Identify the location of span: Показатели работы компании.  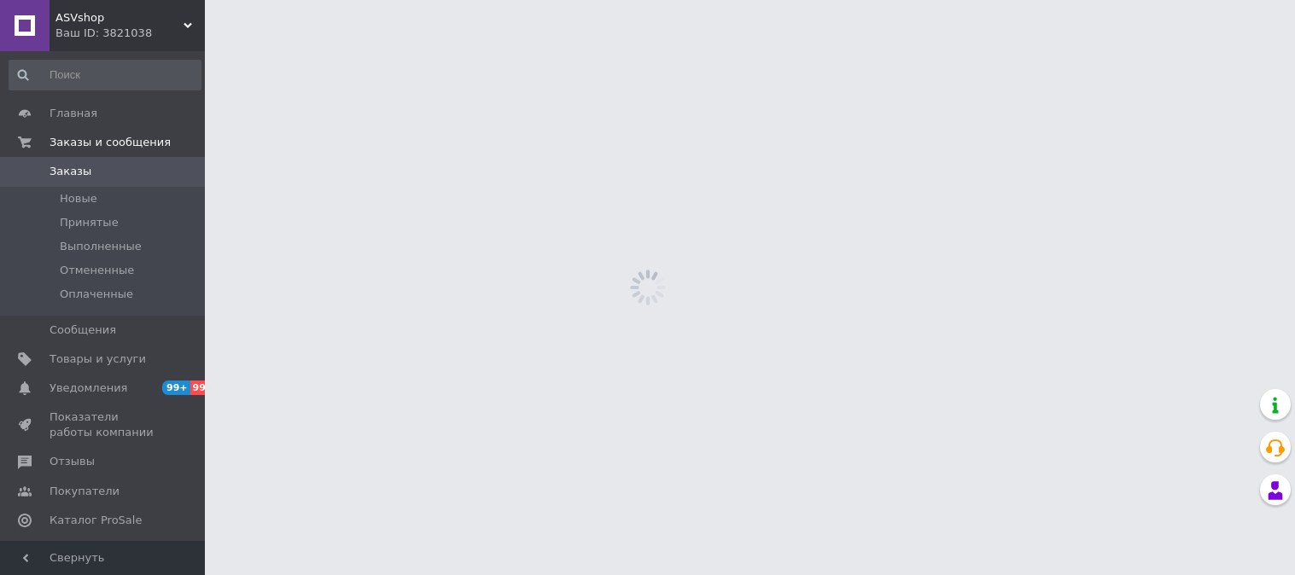
(103, 425).